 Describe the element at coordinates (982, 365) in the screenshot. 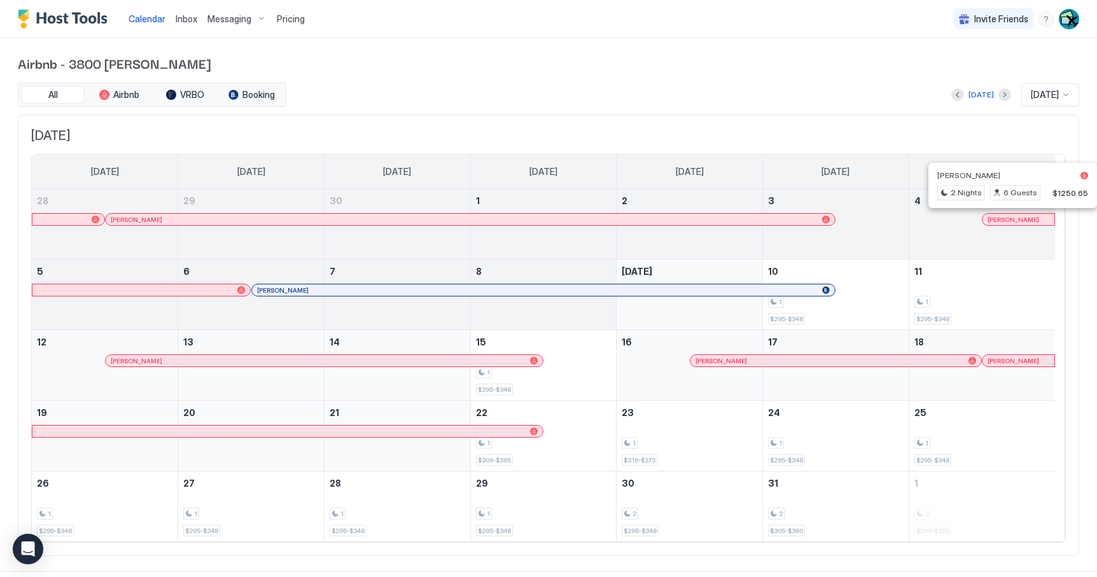

I see `td: October 18, 2025` at that location.